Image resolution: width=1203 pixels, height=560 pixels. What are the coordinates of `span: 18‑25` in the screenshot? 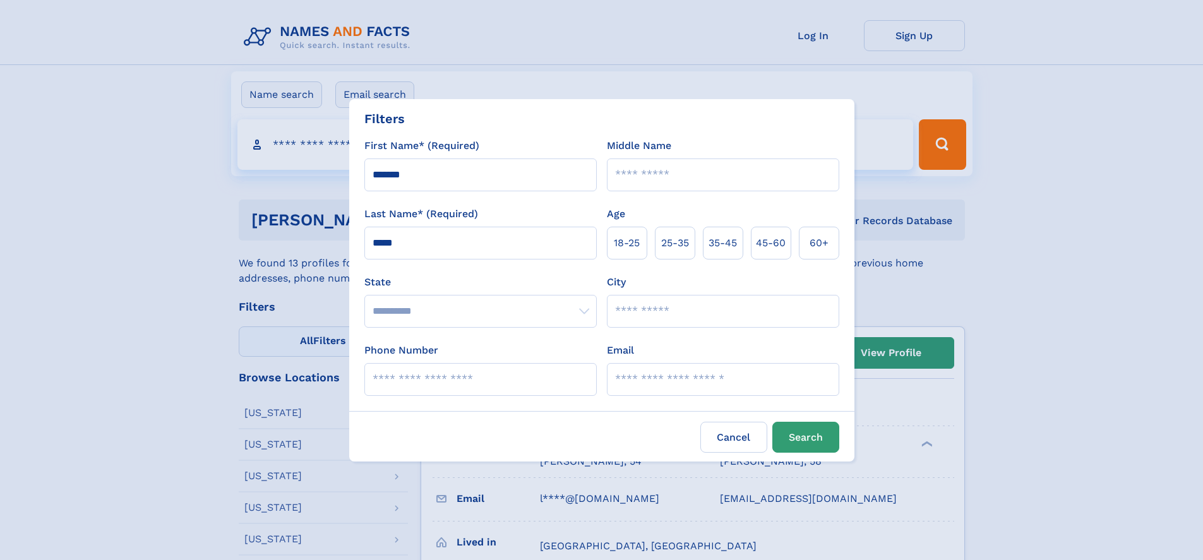 It's located at (626, 243).